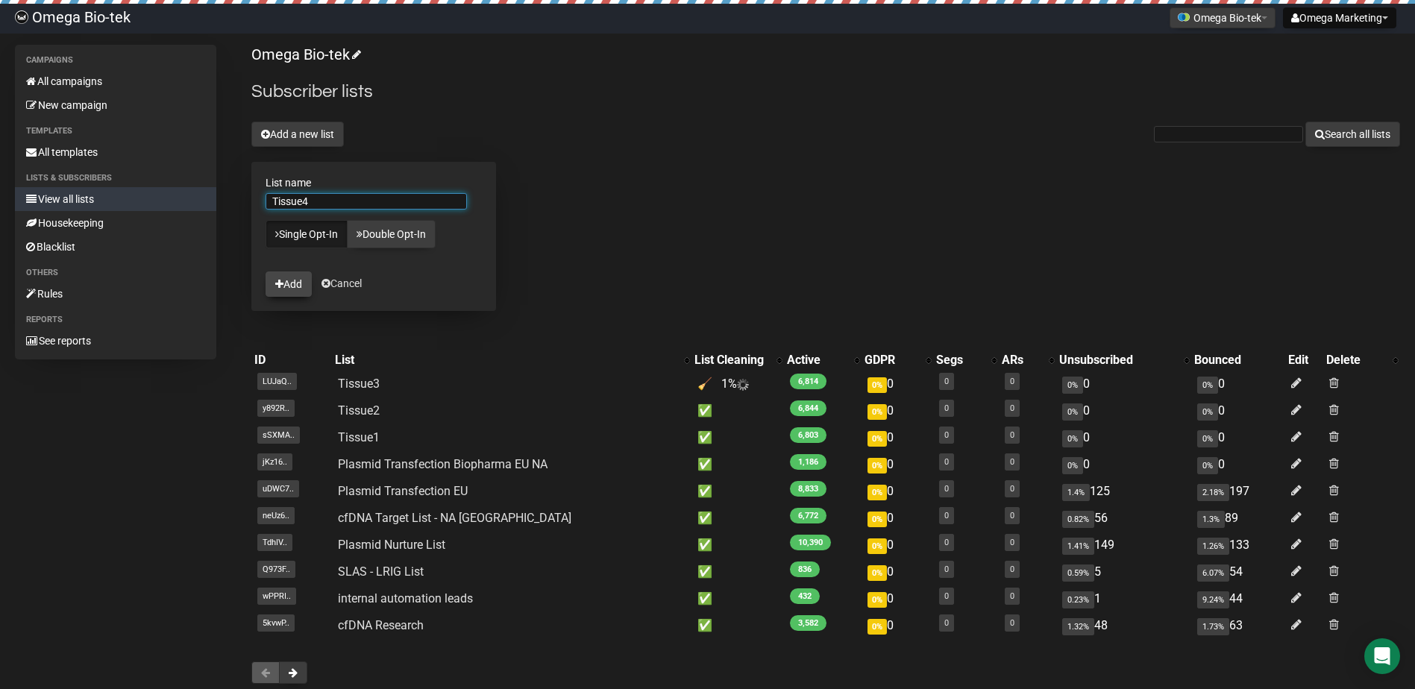 The image size is (1415, 689). Describe the element at coordinates (826, 92) in the screenshot. I see `h2: Subscriber lists` at that location.